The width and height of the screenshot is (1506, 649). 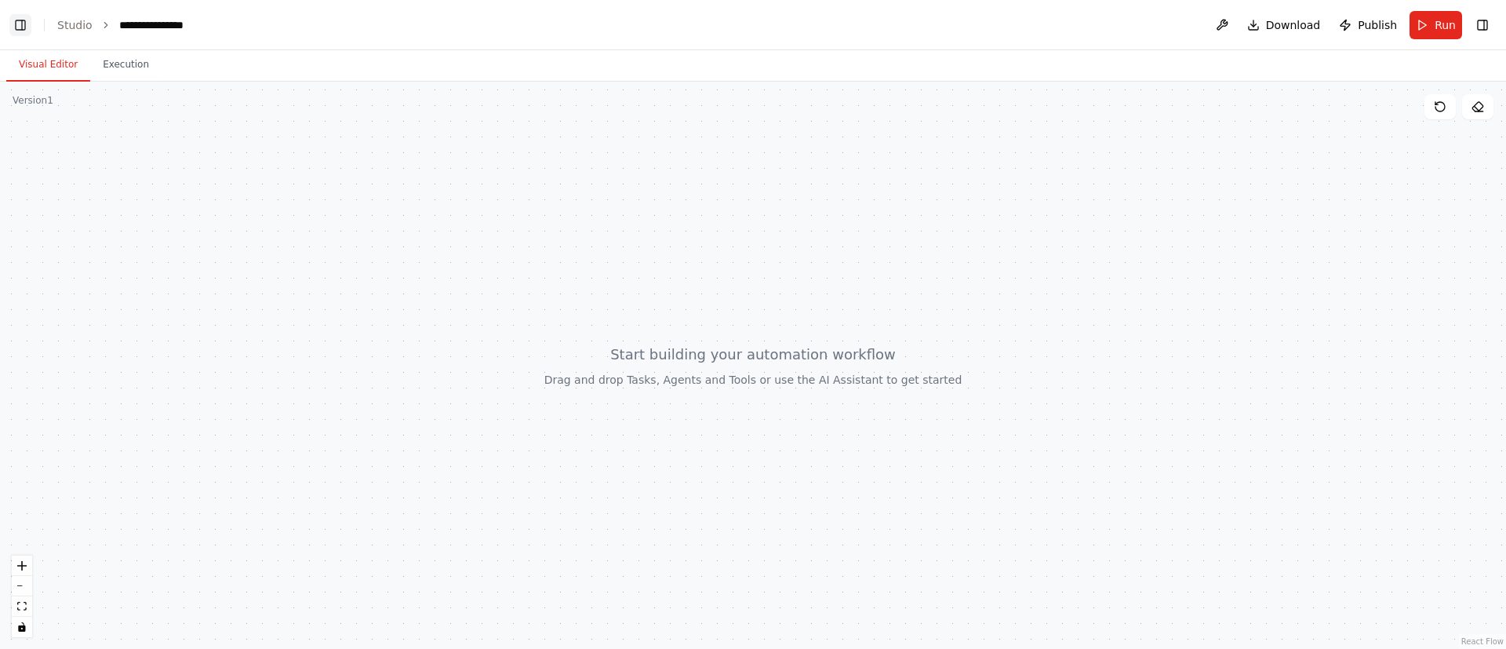 What do you see at coordinates (33, 100) in the screenshot?
I see `div: Version 1` at bounding box center [33, 100].